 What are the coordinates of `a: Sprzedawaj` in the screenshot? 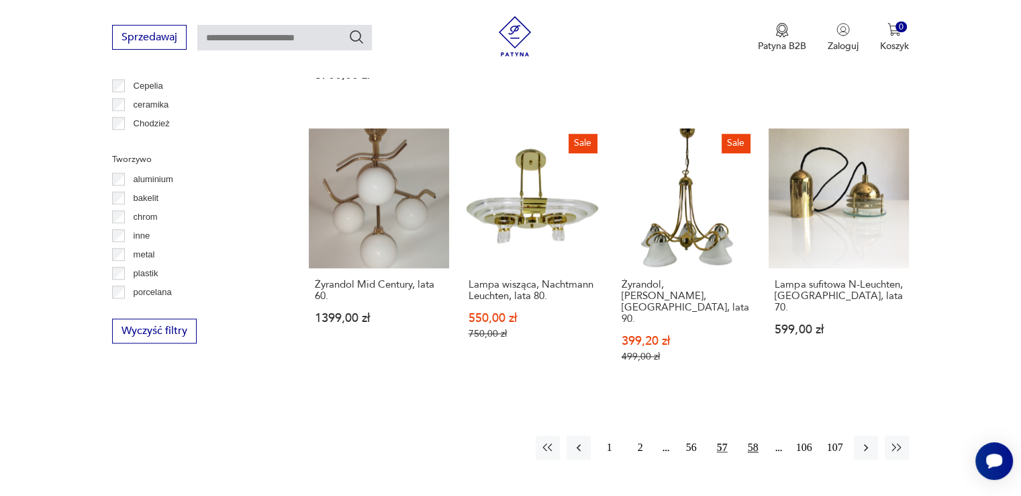 It's located at (149, 38).